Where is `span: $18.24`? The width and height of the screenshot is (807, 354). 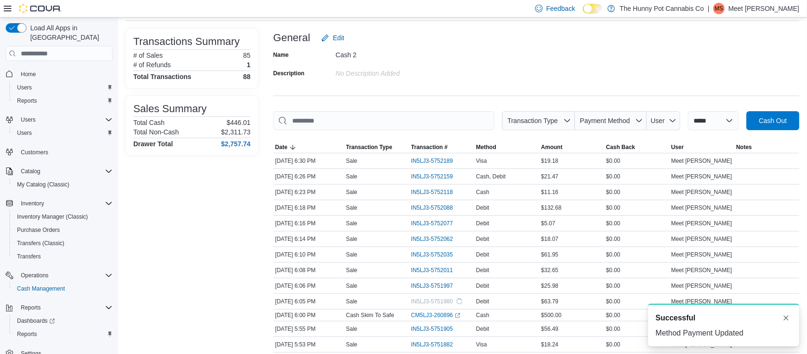
span: $18.24 is located at coordinates (550, 344).